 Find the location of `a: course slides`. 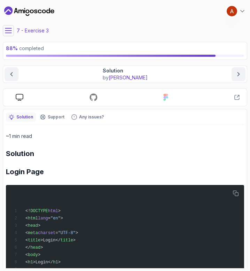

a: course slides is located at coordinates (19, 97).